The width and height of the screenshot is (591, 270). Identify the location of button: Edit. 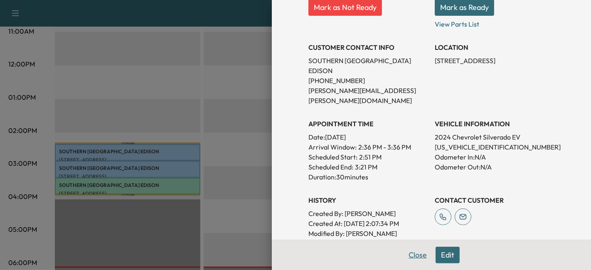
(448, 255).